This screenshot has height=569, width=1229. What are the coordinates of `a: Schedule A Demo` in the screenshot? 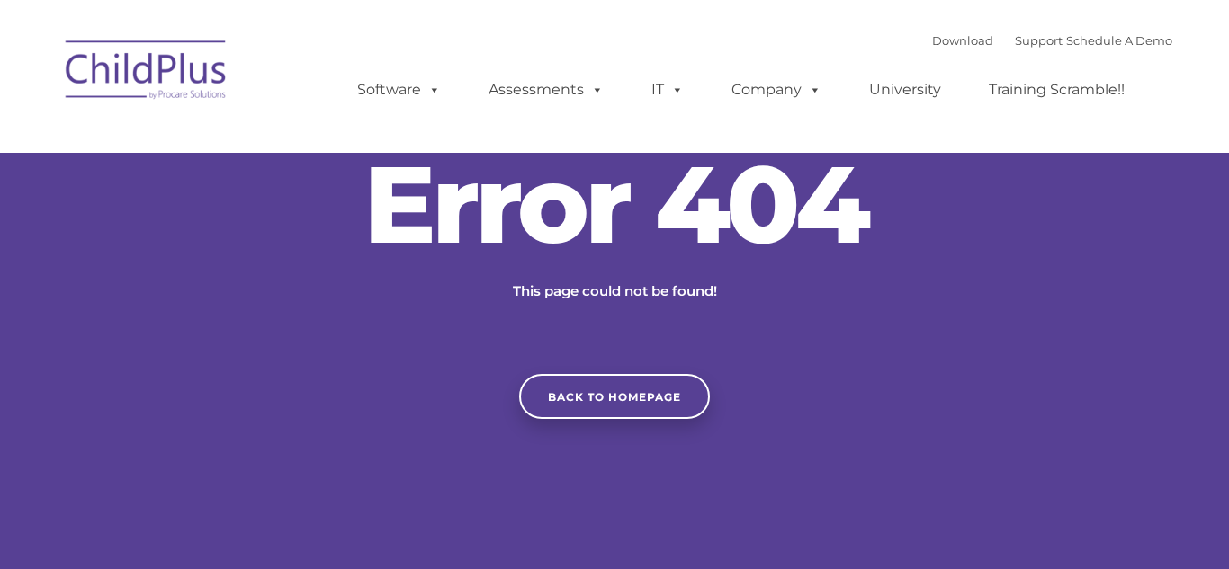 It's located at (1119, 40).